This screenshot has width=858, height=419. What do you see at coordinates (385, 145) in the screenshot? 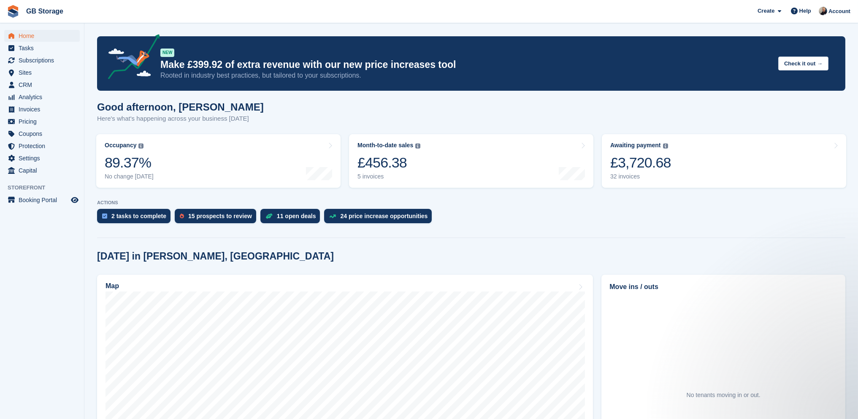
I see `div: Month-to-date sales` at bounding box center [385, 145].